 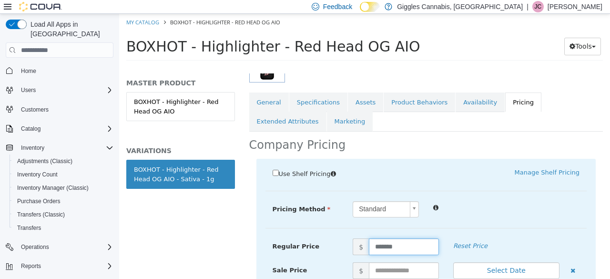 What do you see at coordinates (53, 188) in the screenshot?
I see `a: Inventory Manager (Classic)` at bounding box center [53, 188].